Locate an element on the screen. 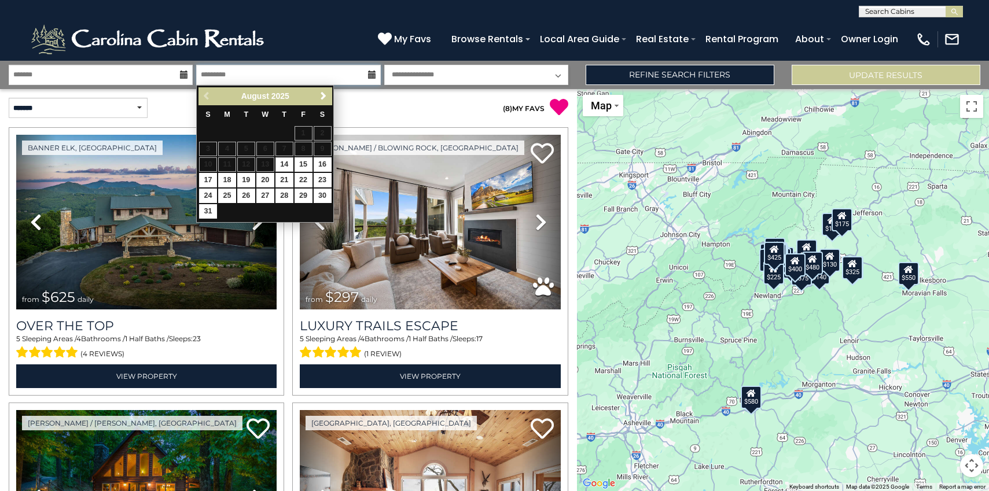 This screenshot has height=491, width=989. a: 24 is located at coordinates (208, 196).